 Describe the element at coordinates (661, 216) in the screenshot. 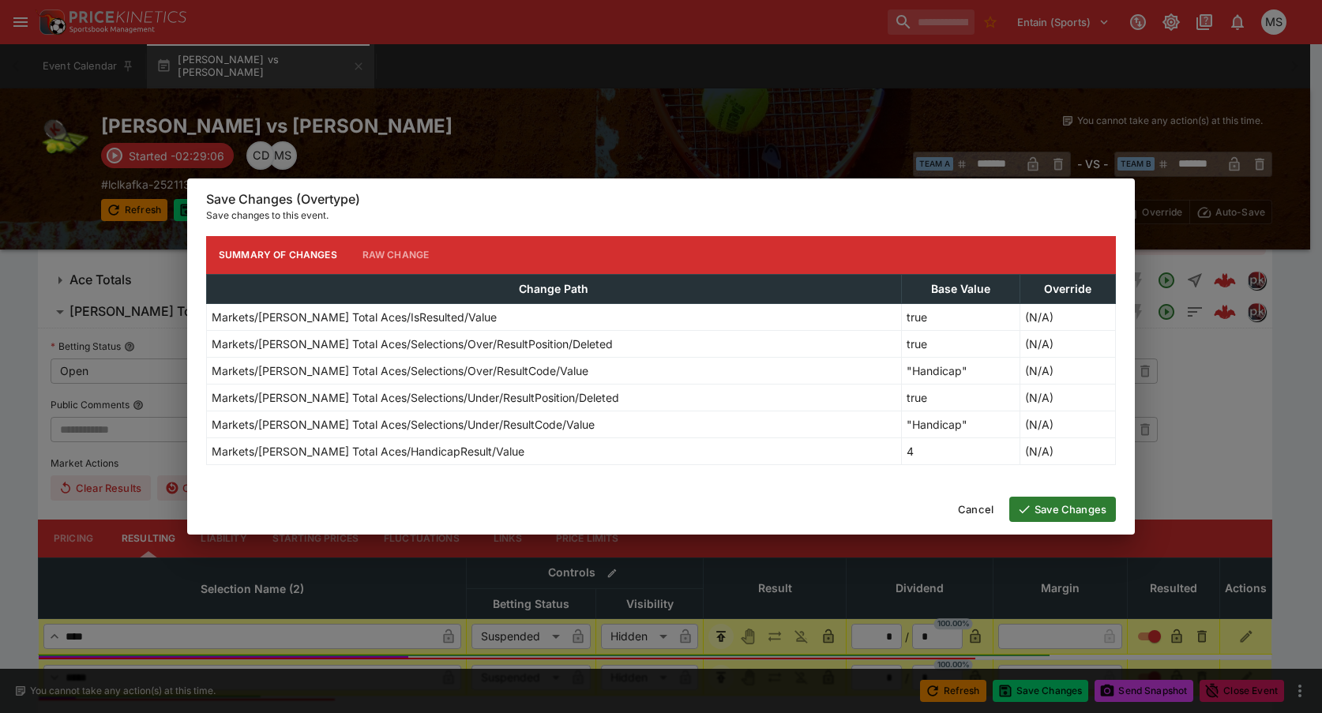

I see `p: Save changes to this event.` at that location.